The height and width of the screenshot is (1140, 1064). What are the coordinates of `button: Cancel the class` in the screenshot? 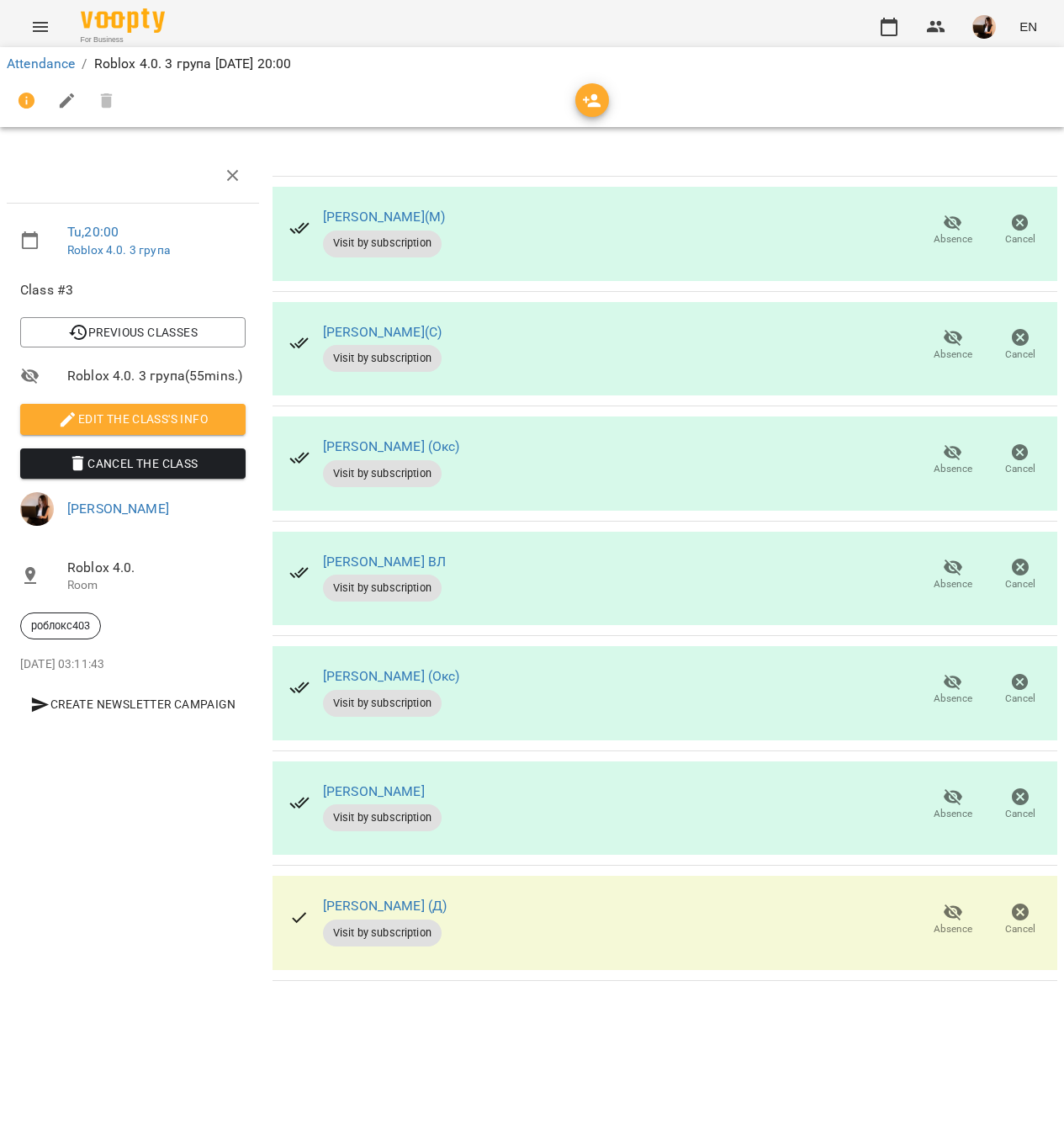 It's located at (133, 464).